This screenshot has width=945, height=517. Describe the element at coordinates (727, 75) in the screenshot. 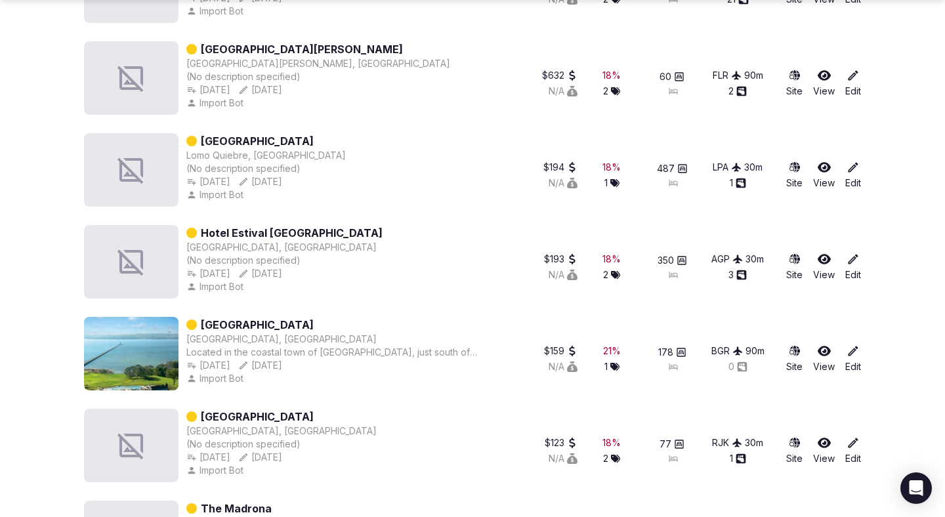

I see `button: FLR` at that location.